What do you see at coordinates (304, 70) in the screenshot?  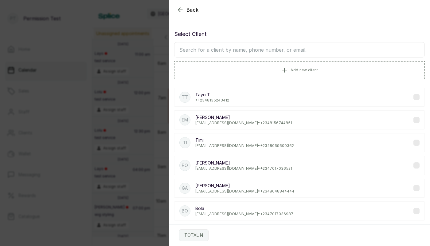 I see `span: Add new client` at bounding box center [304, 70].